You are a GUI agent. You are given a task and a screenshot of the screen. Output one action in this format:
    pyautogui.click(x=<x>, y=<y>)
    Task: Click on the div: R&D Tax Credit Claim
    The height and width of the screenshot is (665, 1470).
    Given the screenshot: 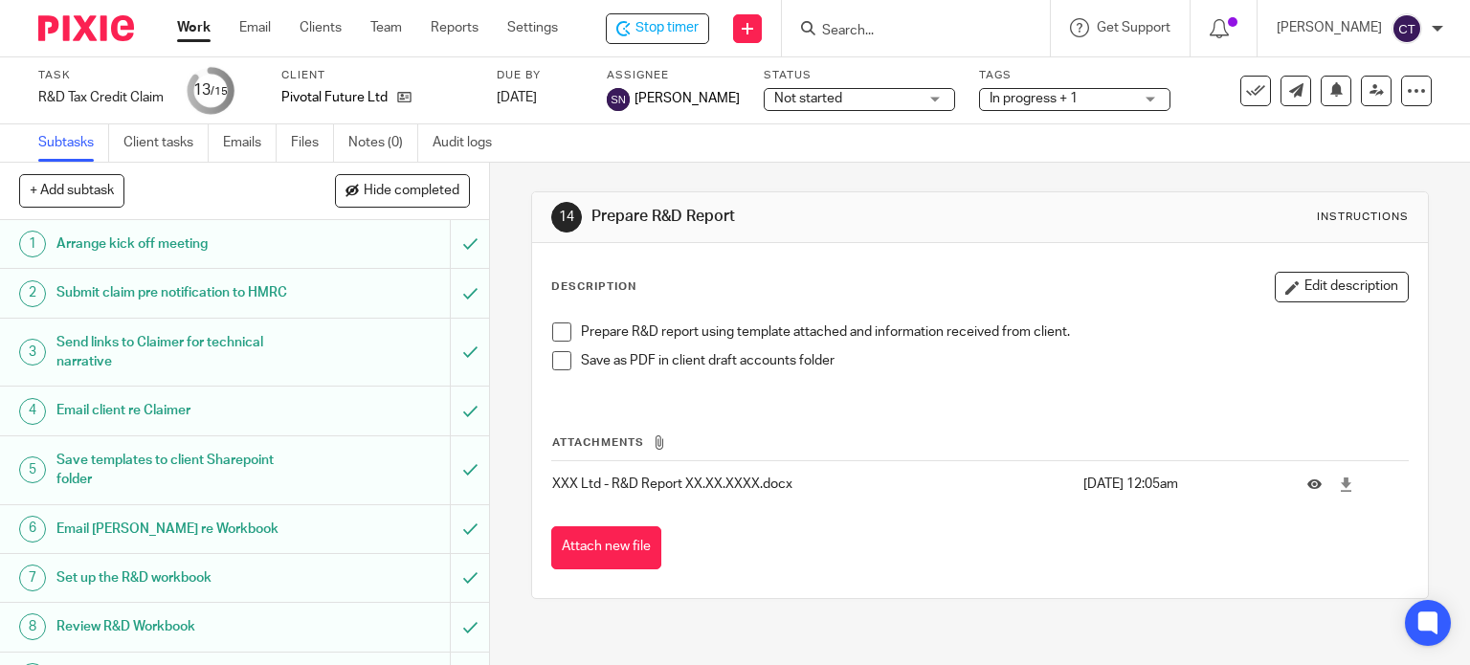 What is the action you would take?
    pyautogui.click(x=100, y=98)
    